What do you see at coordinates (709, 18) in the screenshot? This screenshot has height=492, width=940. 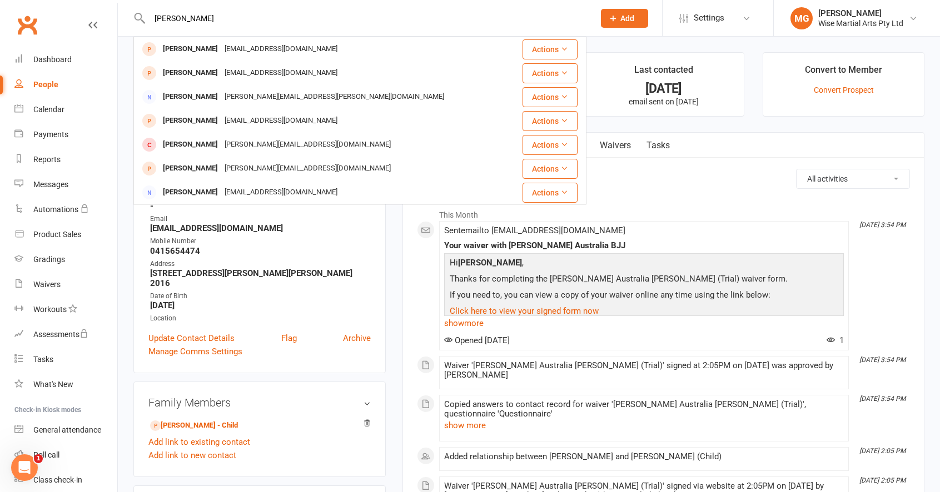 I see `span: Settings` at bounding box center [709, 18].